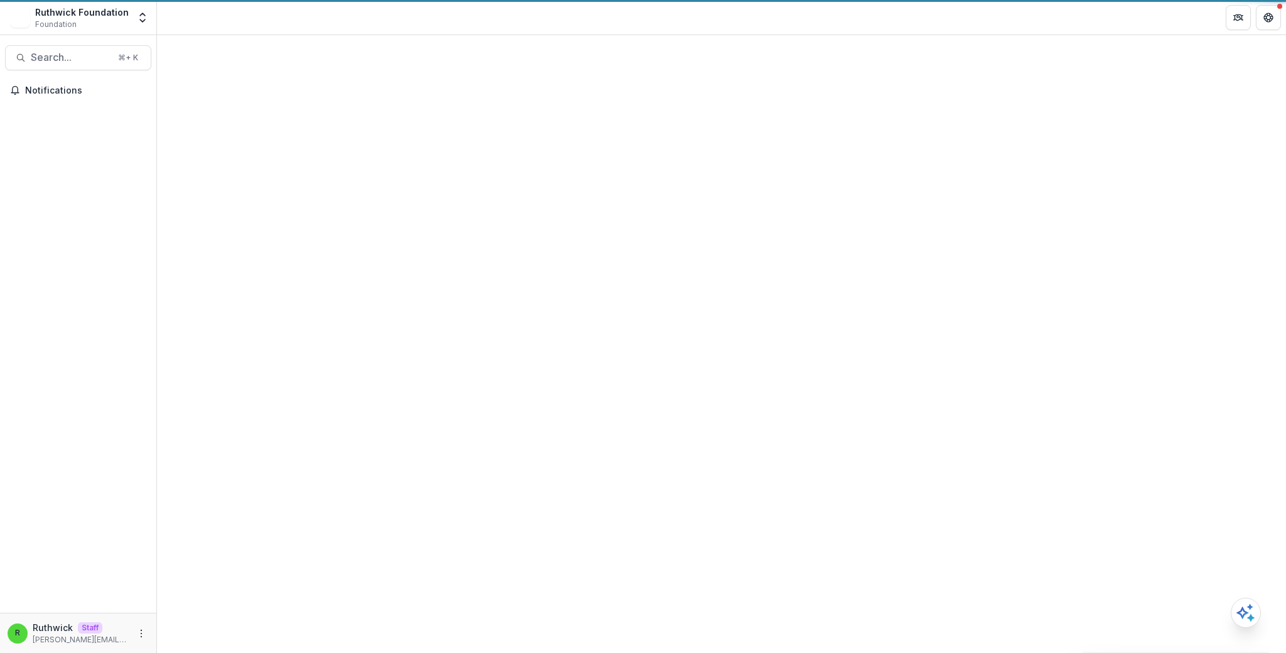 The height and width of the screenshot is (653, 1286). Describe the element at coordinates (90, 628) in the screenshot. I see `p: Staff` at that location.